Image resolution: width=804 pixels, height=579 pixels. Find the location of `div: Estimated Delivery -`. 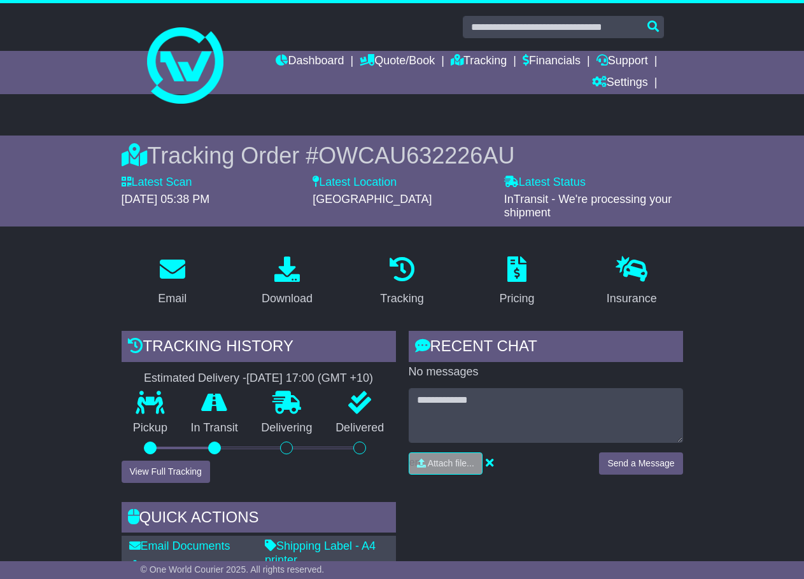

div: Estimated Delivery - is located at coordinates (258, 379).